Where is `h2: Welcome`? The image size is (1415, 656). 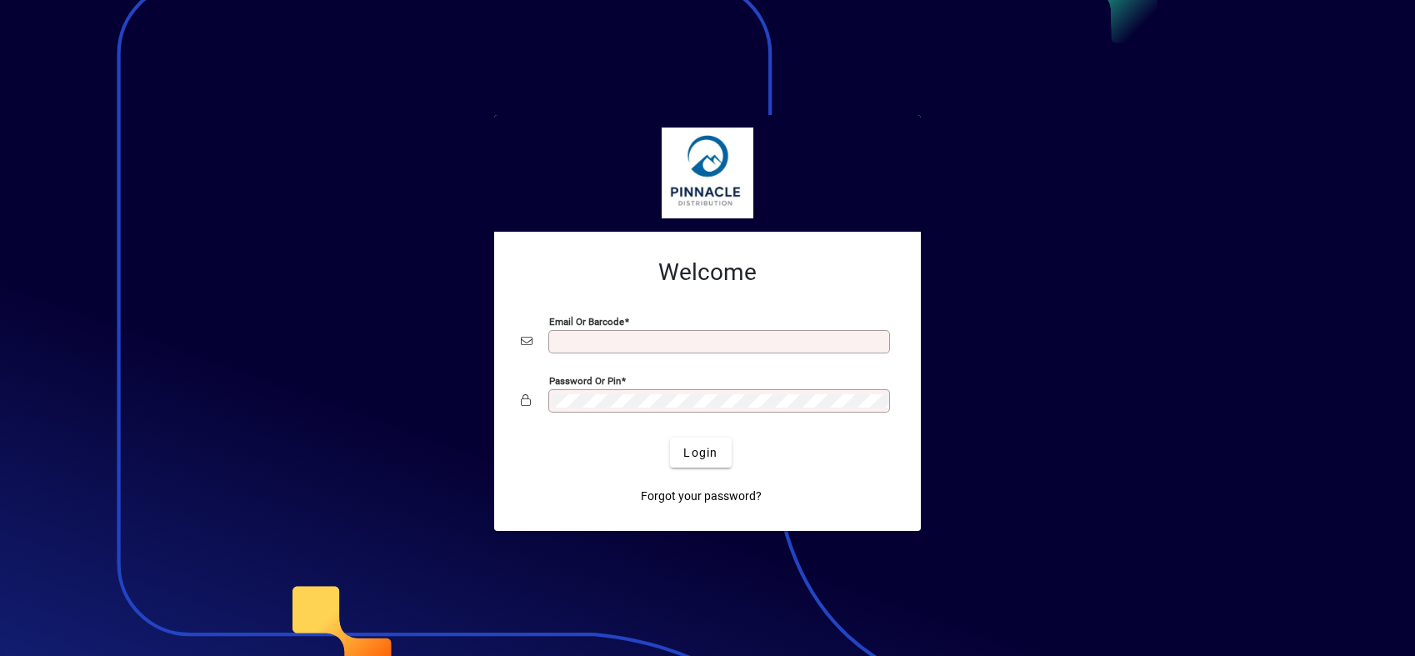 h2: Welcome is located at coordinates (707, 272).